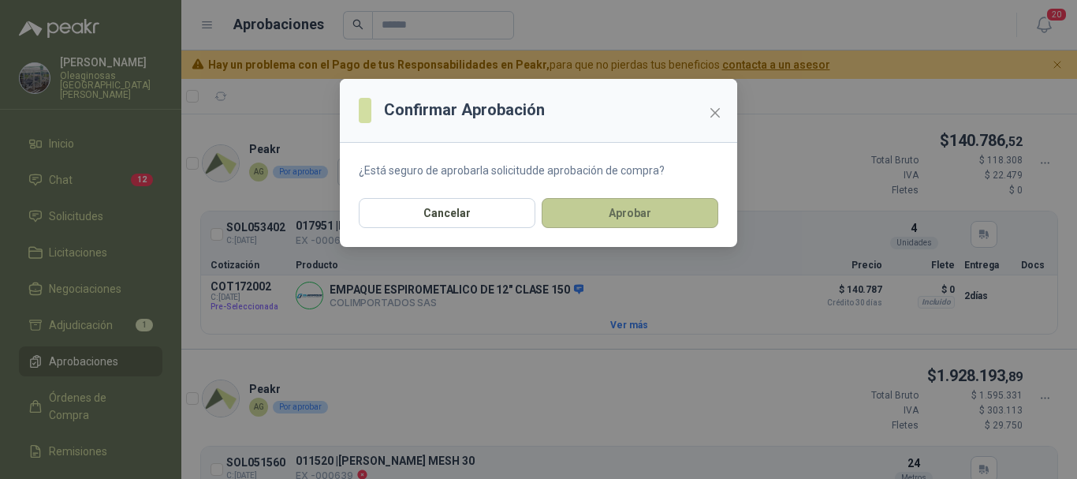 The height and width of the screenshot is (479, 1077). Describe the element at coordinates (539, 170) in the screenshot. I see `p: ¿Está seguro de aprobar la solicitud de aprobación de compra?` at that location.